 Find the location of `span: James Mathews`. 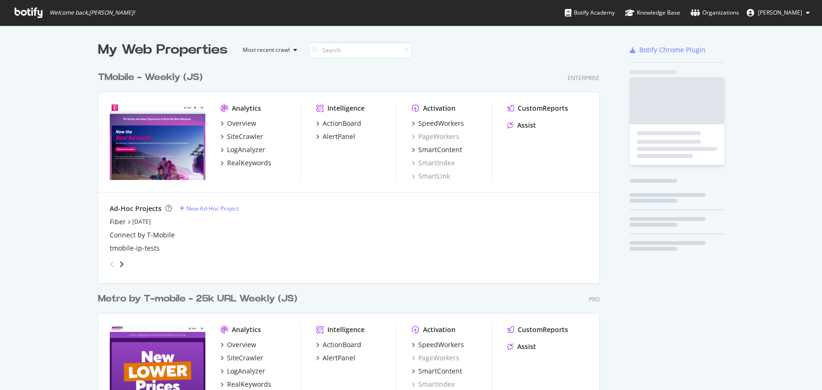

span: James Mathews is located at coordinates (780, 12).